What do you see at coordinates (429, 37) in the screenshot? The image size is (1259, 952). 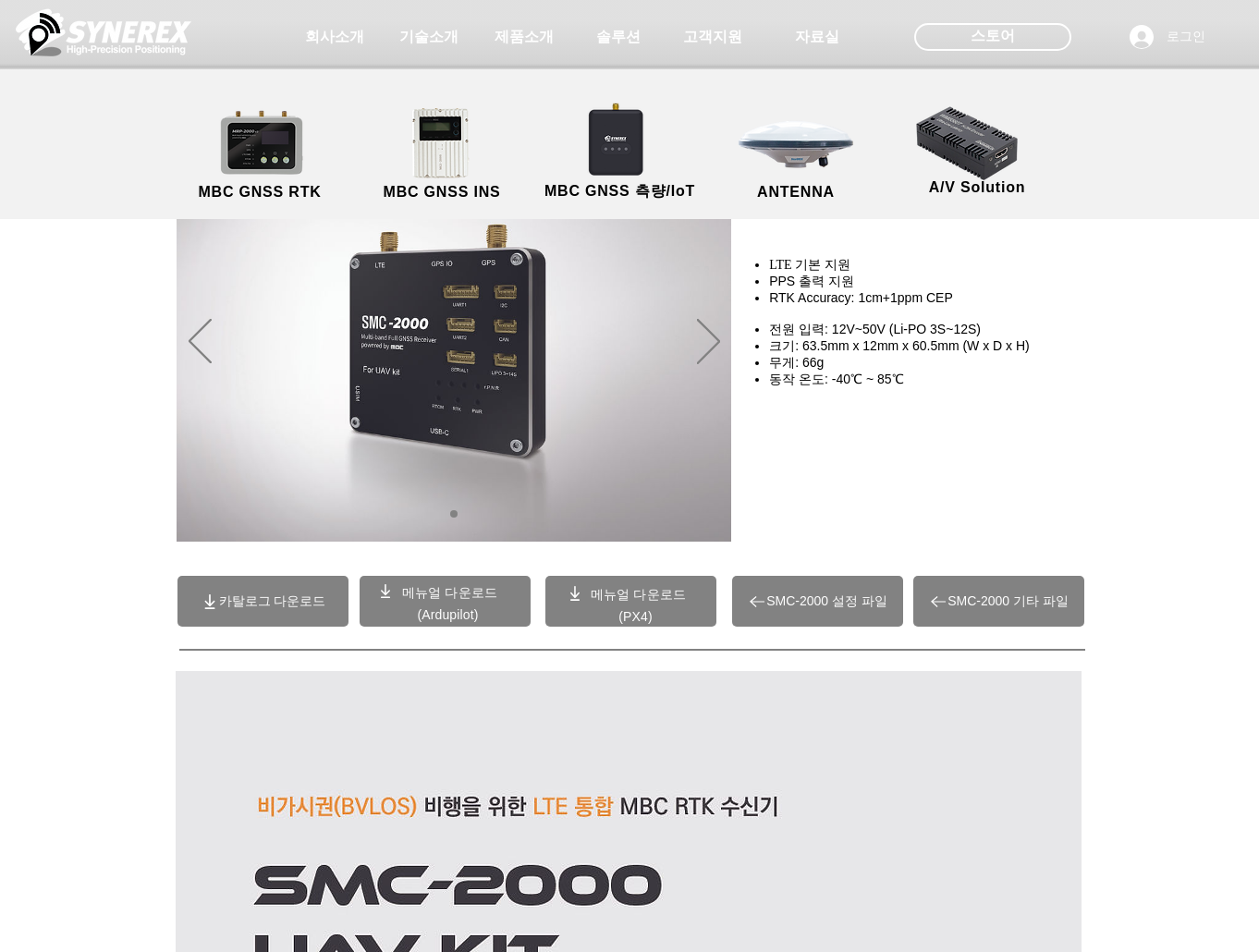 I see `a: 기술소개` at bounding box center [429, 37].